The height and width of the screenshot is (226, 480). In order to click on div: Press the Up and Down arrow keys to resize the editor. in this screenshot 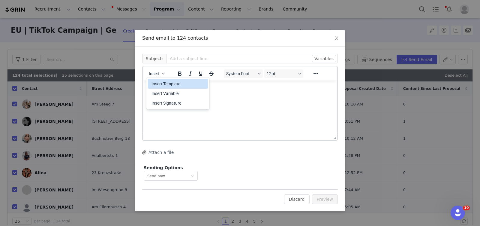, I will do `click(334, 137)`.